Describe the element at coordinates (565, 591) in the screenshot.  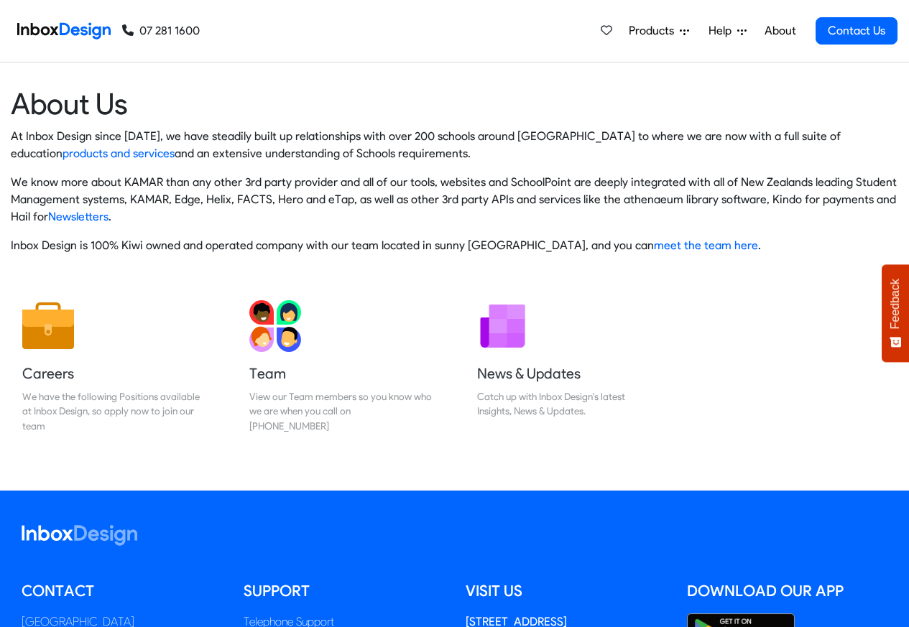
I see `h5: Visit us` at that location.